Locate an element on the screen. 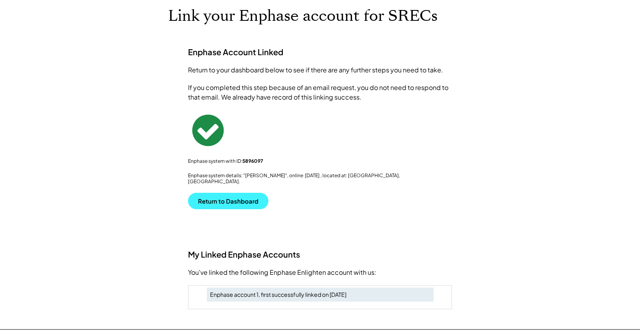 This screenshot has width=640, height=336. div: Enphase system with ID: is located at coordinates (320, 161).